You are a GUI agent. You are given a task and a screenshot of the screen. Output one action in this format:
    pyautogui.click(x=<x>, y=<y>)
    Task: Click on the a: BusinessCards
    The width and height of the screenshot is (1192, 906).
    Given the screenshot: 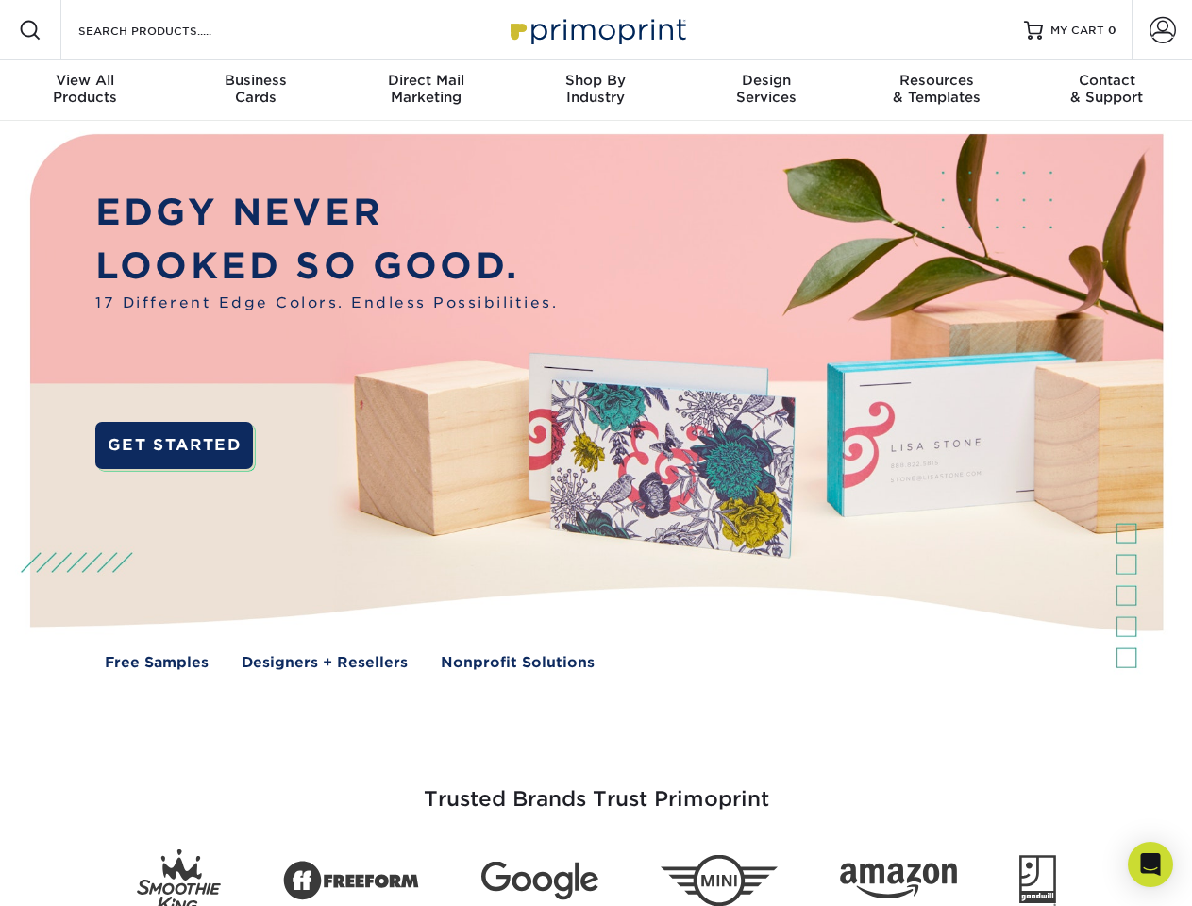 What is the action you would take?
    pyautogui.click(x=255, y=91)
    